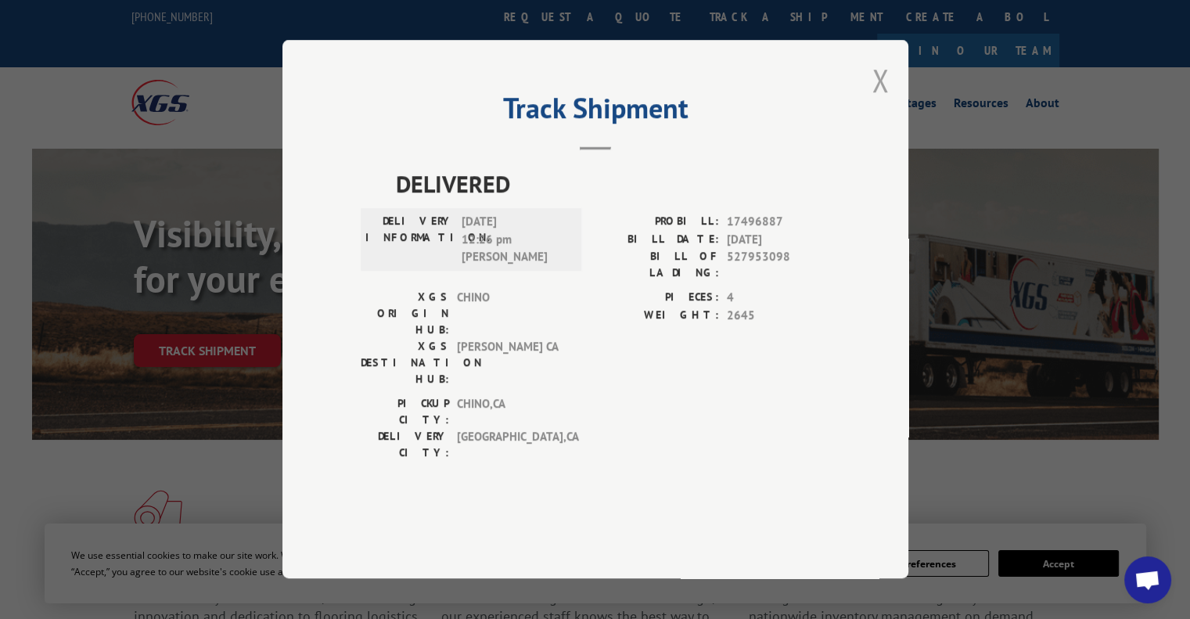 This screenshot has width=1190, height=619. Describe the element at coordinates (657, 239) in the screenshot. I see `label: BILL DATE:` at that location.